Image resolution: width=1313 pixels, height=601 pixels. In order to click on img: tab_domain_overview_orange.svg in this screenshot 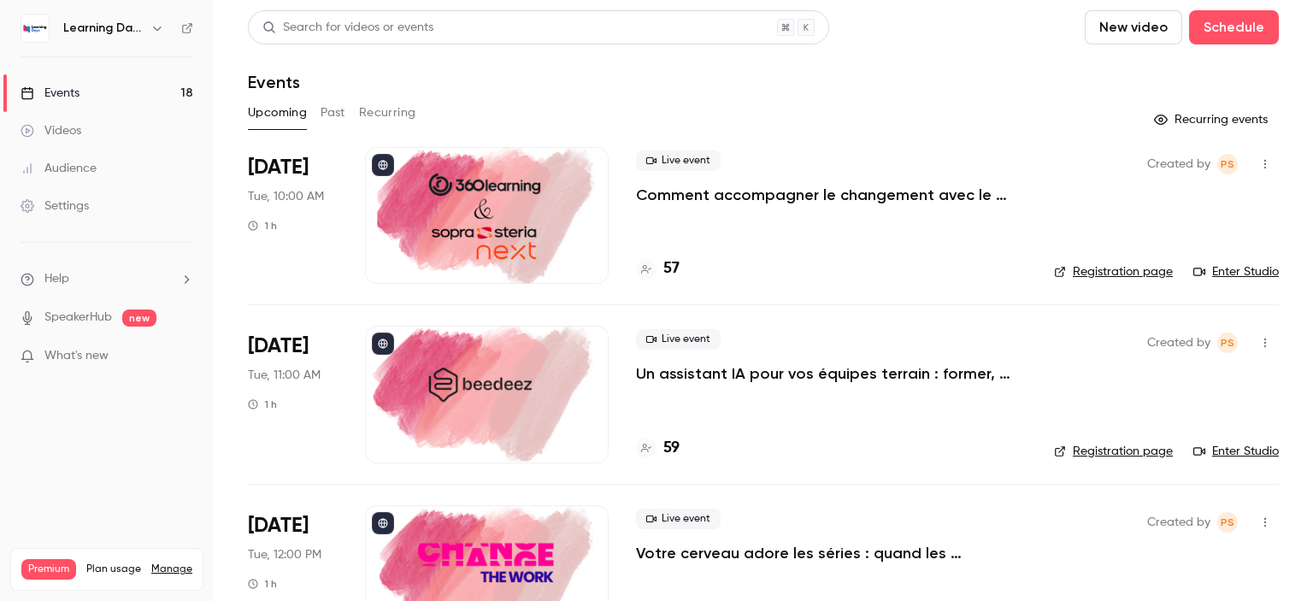, I will do `click(76, 106)`.